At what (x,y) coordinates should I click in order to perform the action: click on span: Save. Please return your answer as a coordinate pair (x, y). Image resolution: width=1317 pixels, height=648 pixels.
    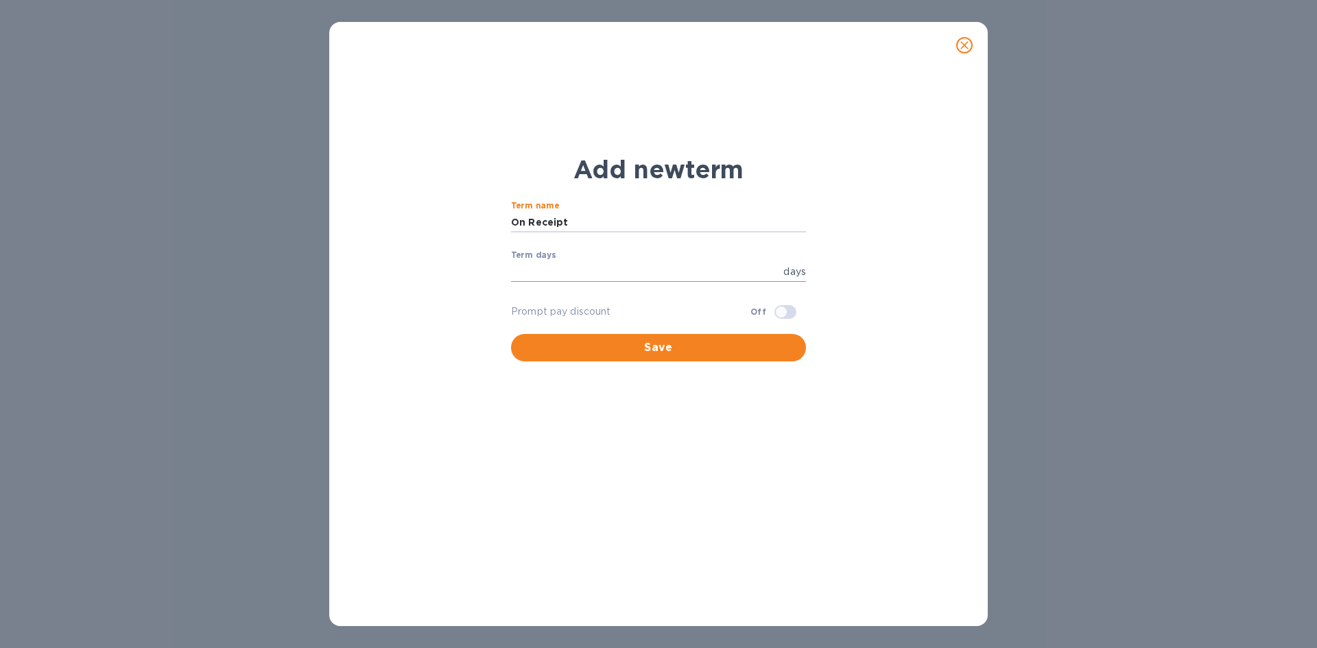
    Looking at the image, I should click on (659, 348).